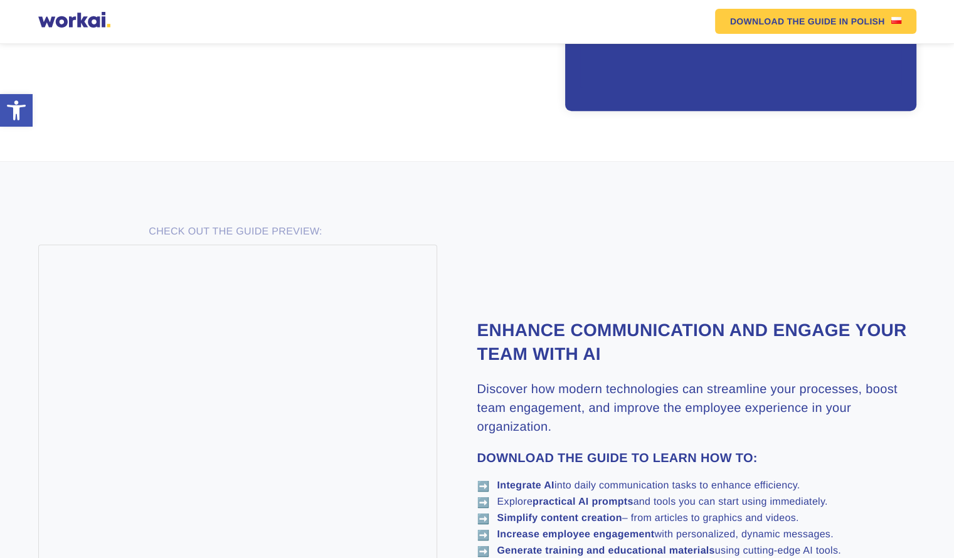  Describe the element at coordinates (896, 20) in the screenshot. I see `img: US flag` at that location.